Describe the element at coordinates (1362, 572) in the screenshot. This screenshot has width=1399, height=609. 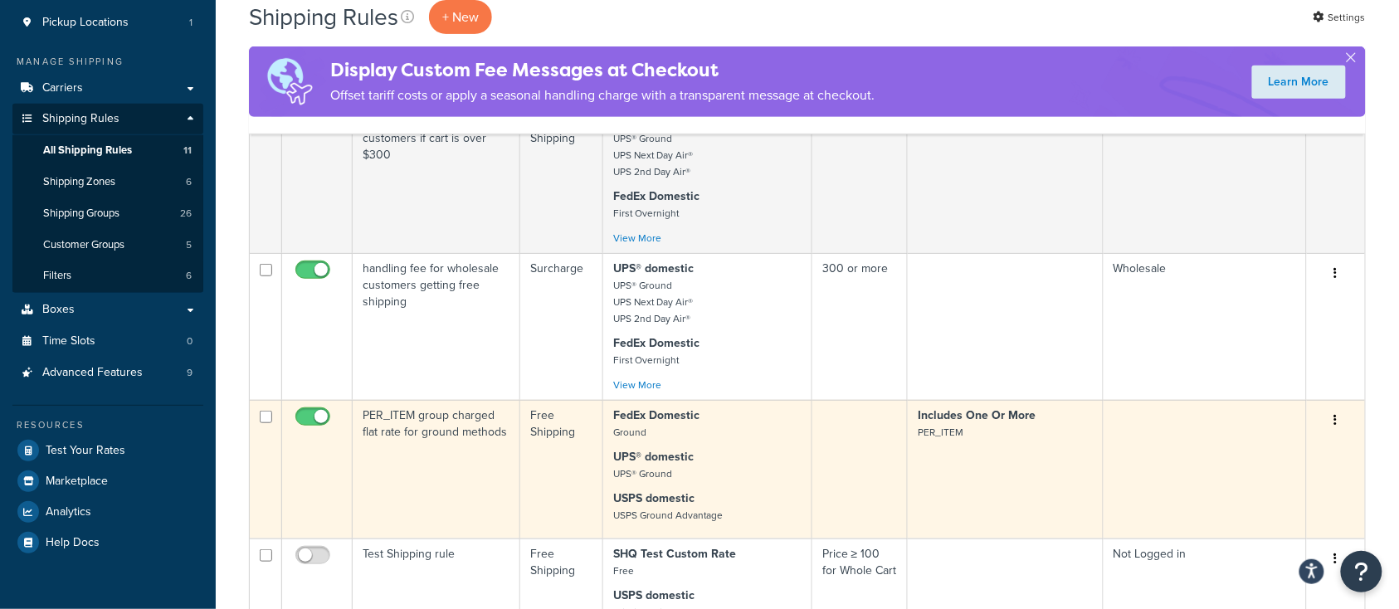
I see `button: Open Resource Center` at that location.